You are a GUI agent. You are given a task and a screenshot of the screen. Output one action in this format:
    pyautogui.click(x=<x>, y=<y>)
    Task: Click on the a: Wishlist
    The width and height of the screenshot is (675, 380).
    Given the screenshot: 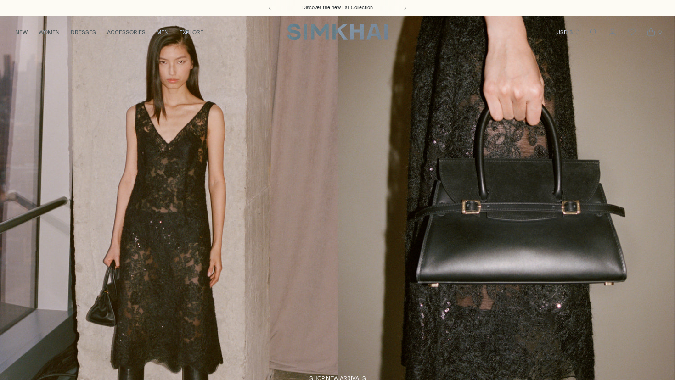 What is the action you would take?
    pyautogui.click(x=632, y=32)
    